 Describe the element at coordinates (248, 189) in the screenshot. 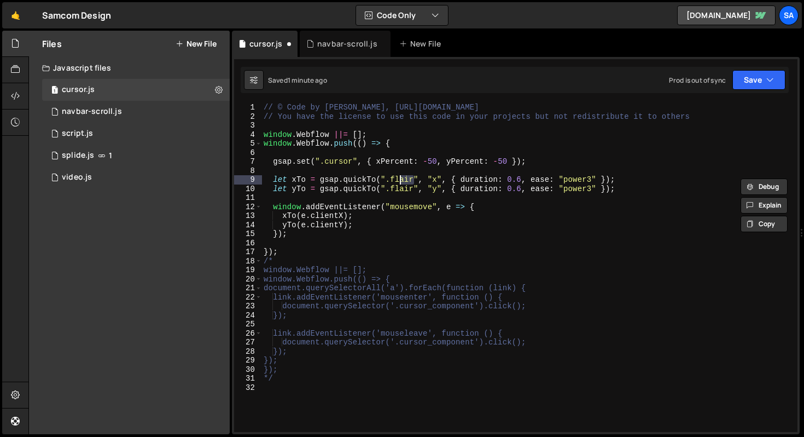

I see `div: 10` at that location.